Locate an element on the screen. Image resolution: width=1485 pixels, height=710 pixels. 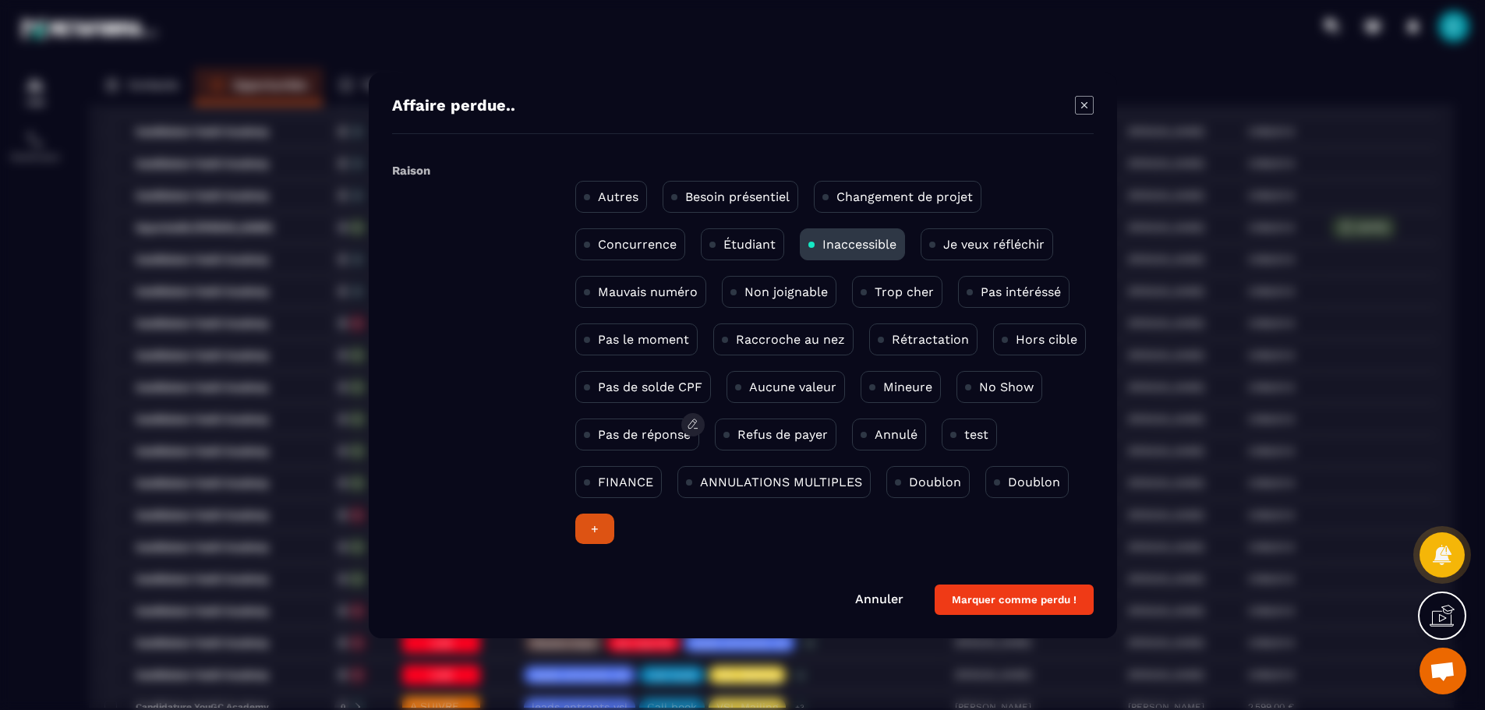
p: test is located at coordinates (976, 434).